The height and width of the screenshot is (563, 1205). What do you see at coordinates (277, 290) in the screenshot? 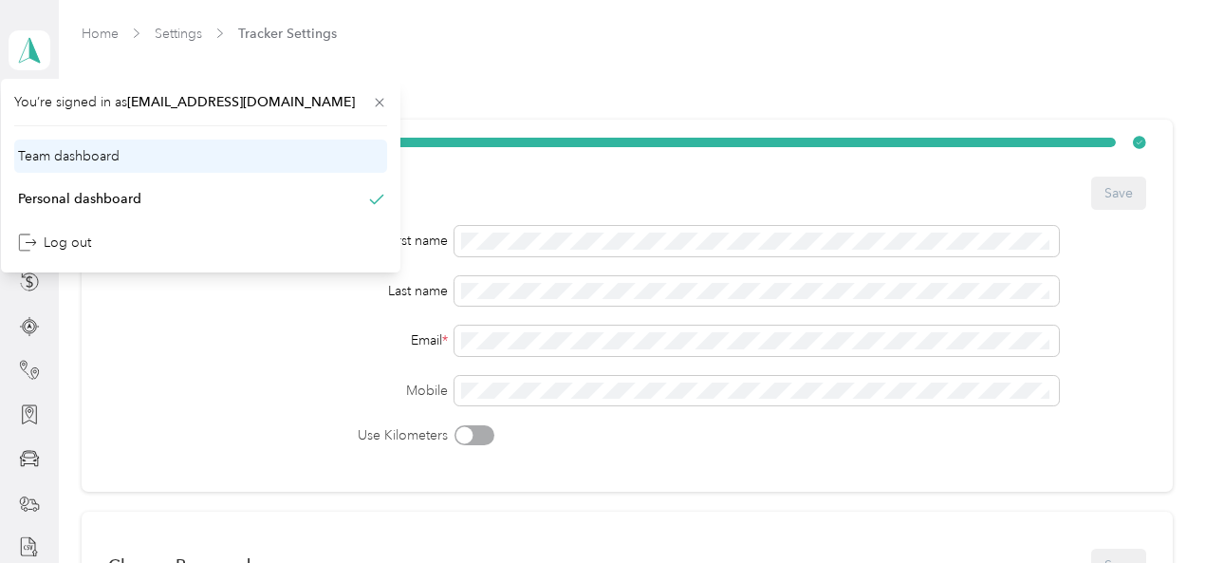
I see `div: Last name` at bounding box center [277, 290].